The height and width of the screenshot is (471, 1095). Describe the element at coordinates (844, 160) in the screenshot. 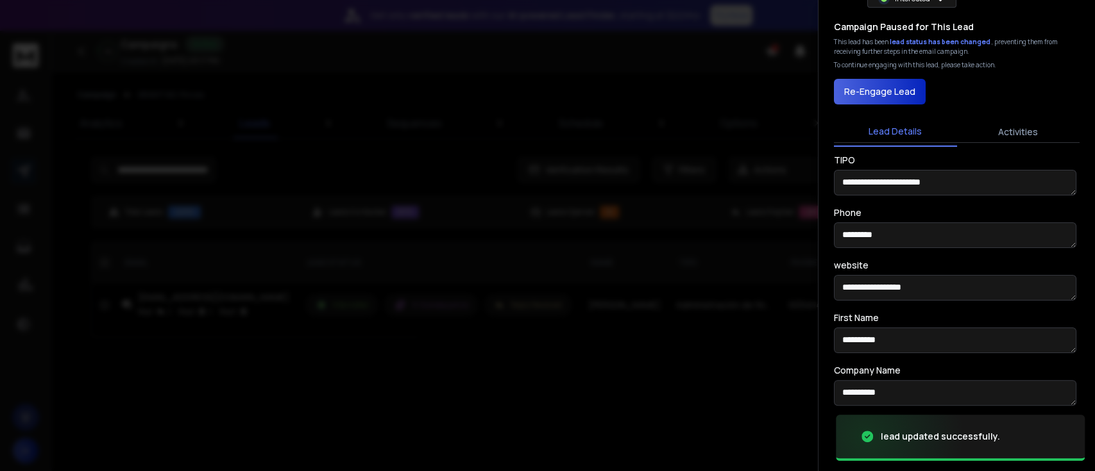

I see `label: TIPO` at that location.